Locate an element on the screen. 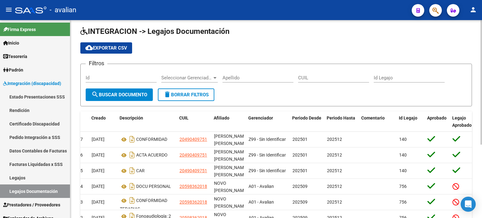 This screenshot has width=482, height=218. span: CUIL is located at coordinates (184, 118).